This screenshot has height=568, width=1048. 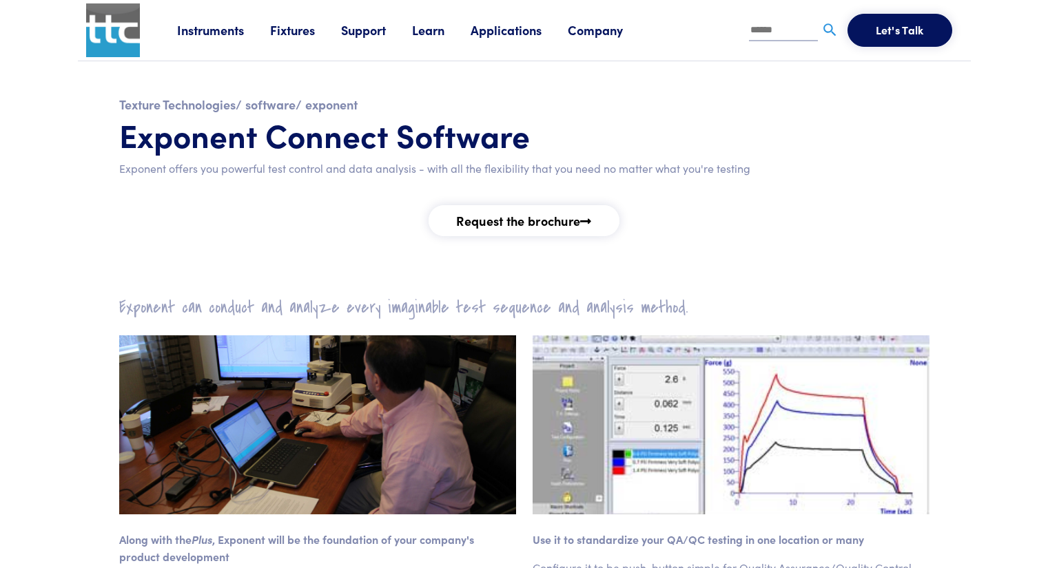 What do you see at coordinates (519, 30) in the screenshot?
I see `a: Applications` at bounding box center [519, 30].